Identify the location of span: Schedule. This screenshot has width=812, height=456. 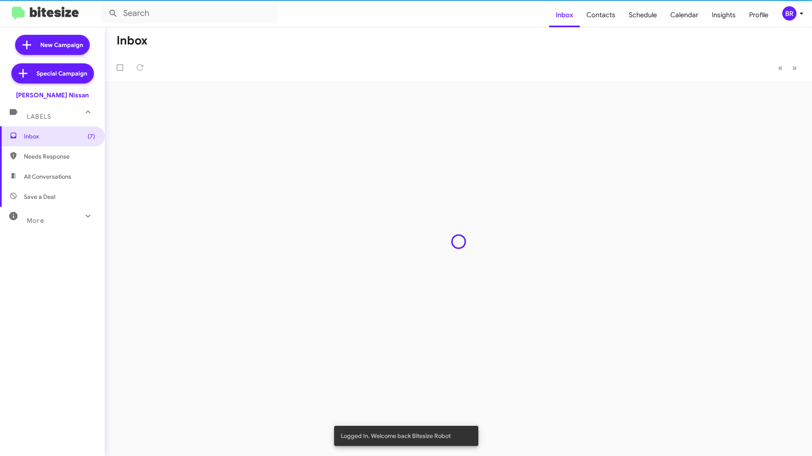
(643, 15).